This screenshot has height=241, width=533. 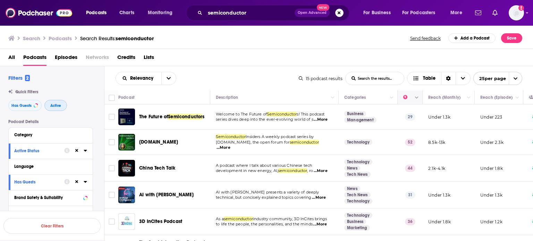 I want to click on h3: Search, so click(x=32, y=38).